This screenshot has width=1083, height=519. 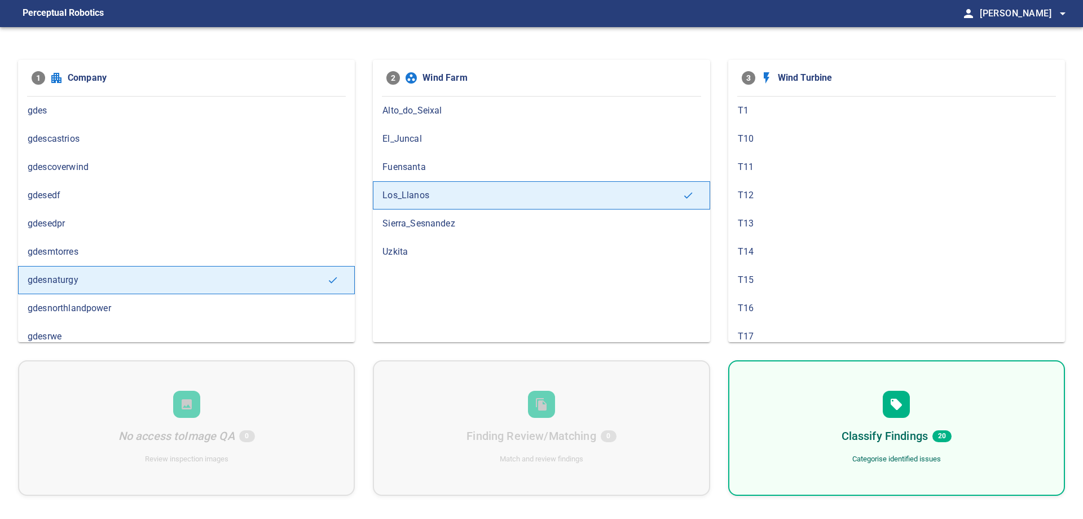 What do you see at coordinates (186, 195) in the screenshot?
I see `div: gdesedf` at bounding box center [186, 195].